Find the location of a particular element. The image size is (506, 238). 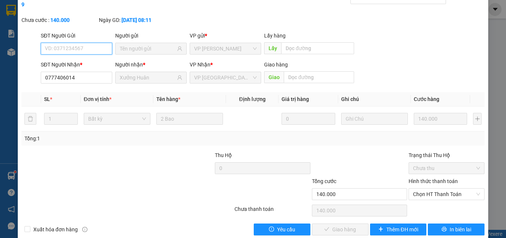

img: logo.jpg is located at coordinates (89, 18).